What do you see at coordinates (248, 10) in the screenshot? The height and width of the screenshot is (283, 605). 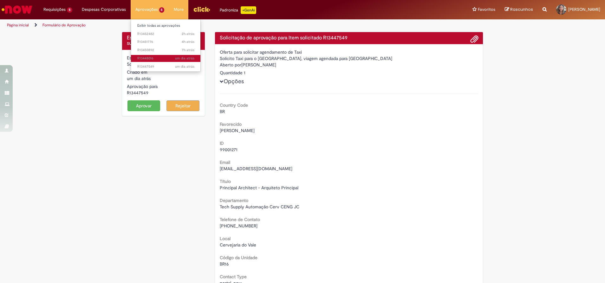 I see `p: +GenAi` at bounding box center [248, 10].